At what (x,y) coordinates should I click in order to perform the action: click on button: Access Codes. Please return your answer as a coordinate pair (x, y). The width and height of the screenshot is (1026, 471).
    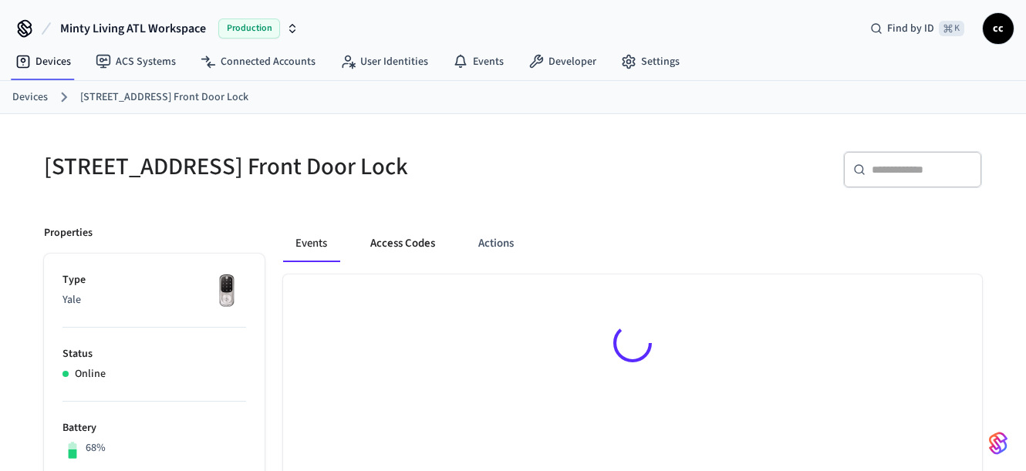
    Looking at the image, I should click on (403, 244).